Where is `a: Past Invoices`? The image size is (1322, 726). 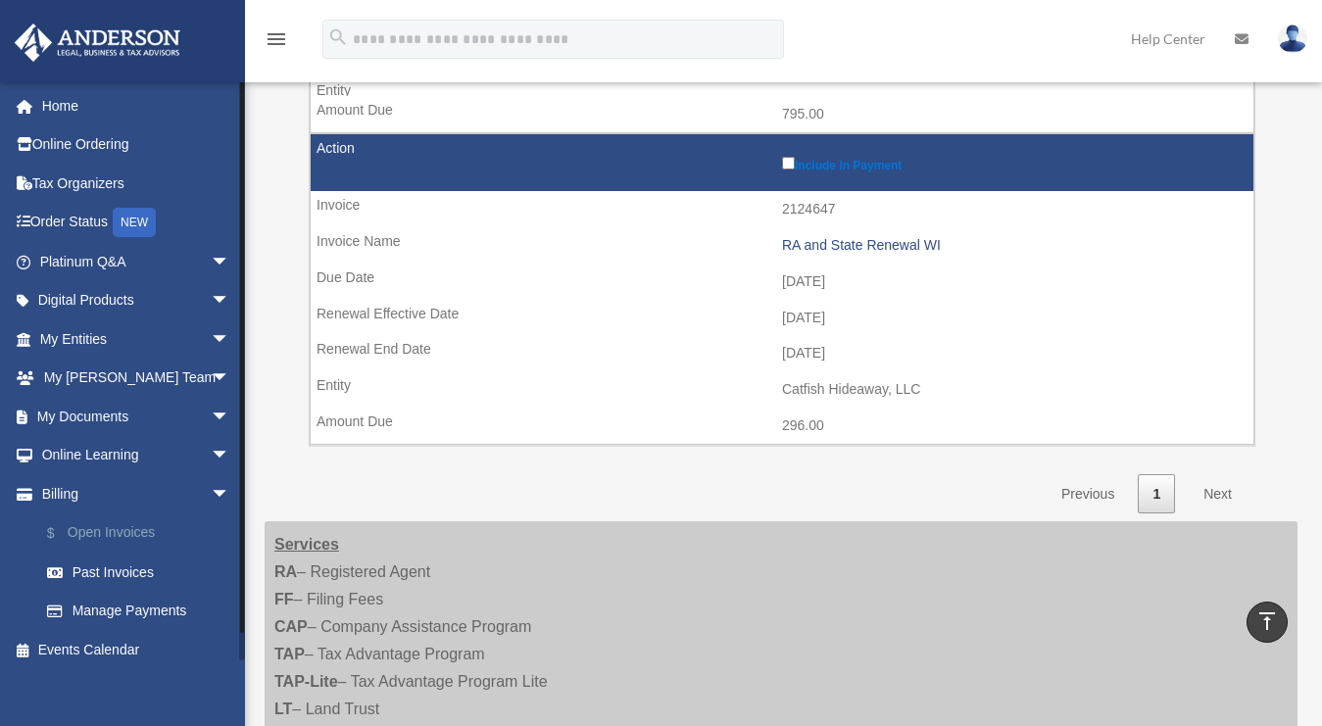
a: Past Invoices is located at coordinates (143, 572).